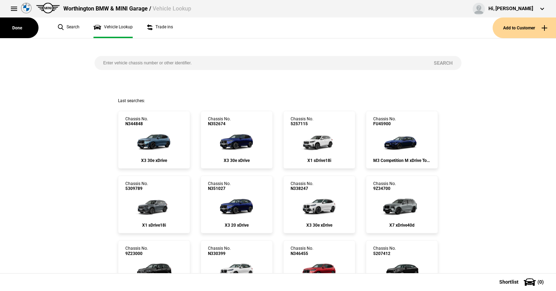 This screenshot has width=556, height=291. Describe the element at coordinates (69, 28) in the screenshot. I see `a: Search` at that location.